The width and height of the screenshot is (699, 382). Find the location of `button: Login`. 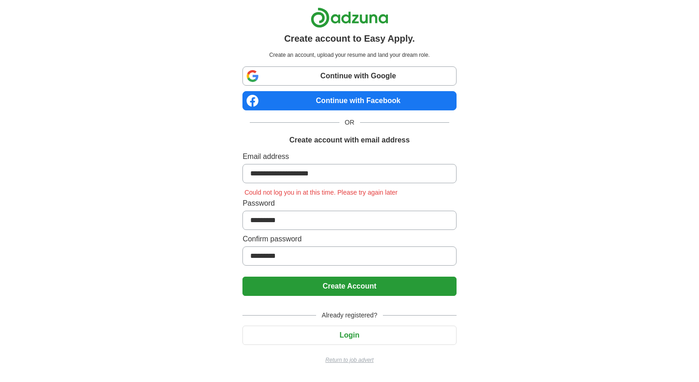

button: Login is located at coordinates (349, 335).